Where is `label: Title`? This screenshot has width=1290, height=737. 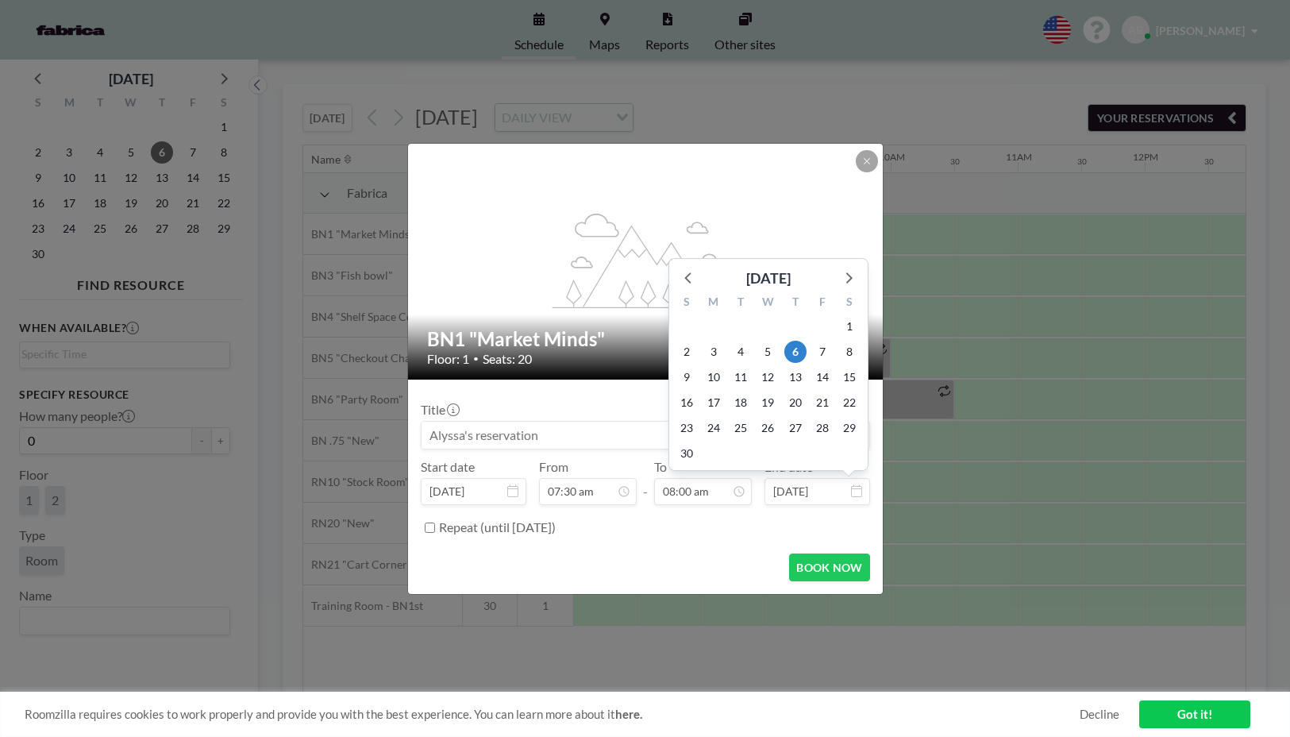
label: Title is located at coordinates (439, 410).